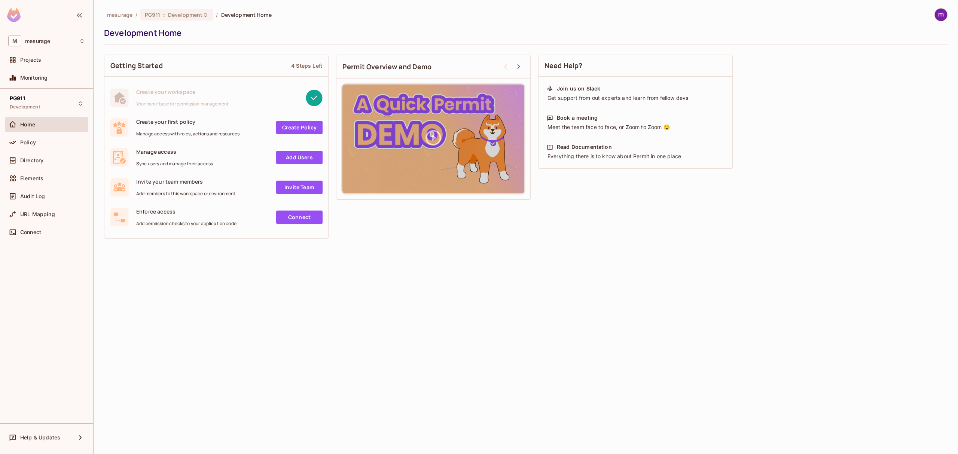 The width and height of the screenshot is (958, 454). I want to click on span: Add members to this workspace or environment, so click(186, 194).